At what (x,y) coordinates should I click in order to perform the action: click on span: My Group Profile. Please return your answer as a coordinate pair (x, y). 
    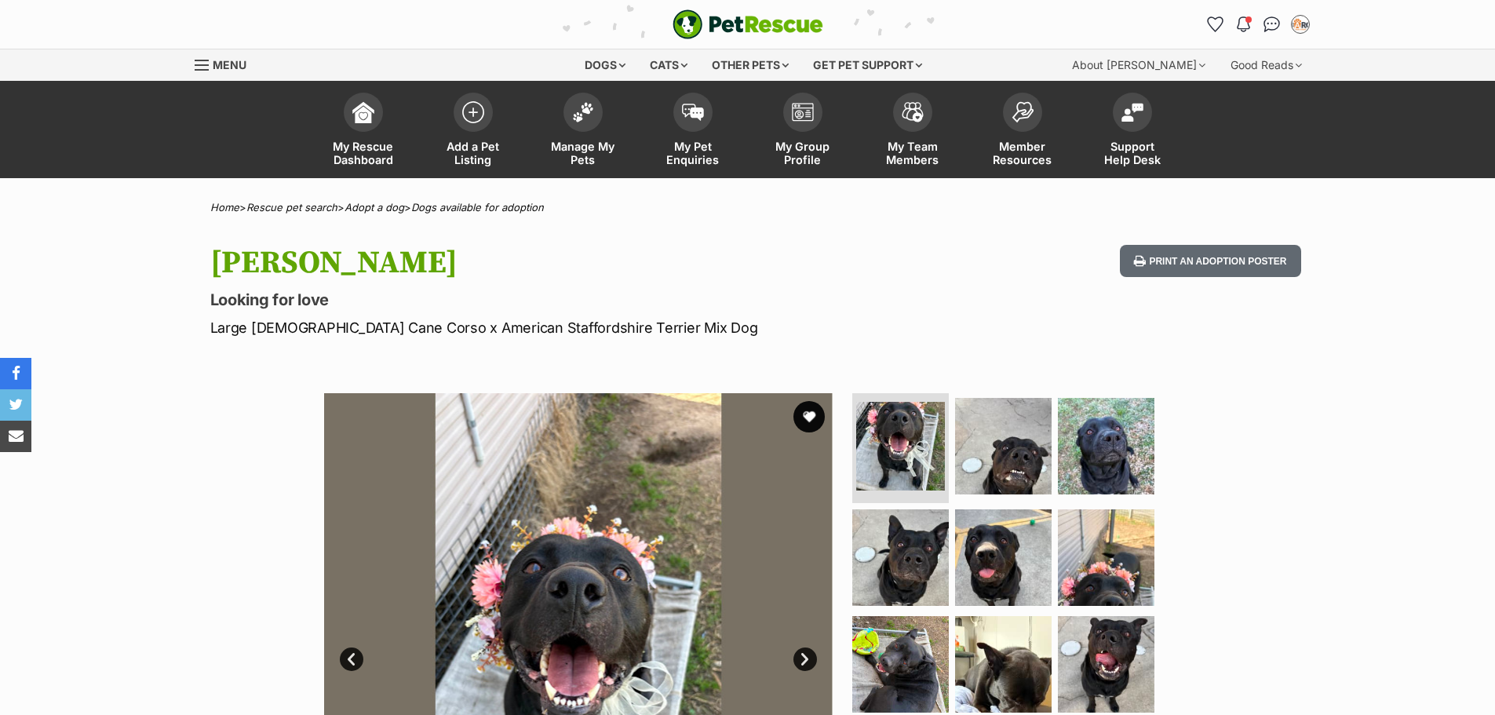
    Looking at the image, I should click on (803, 153).